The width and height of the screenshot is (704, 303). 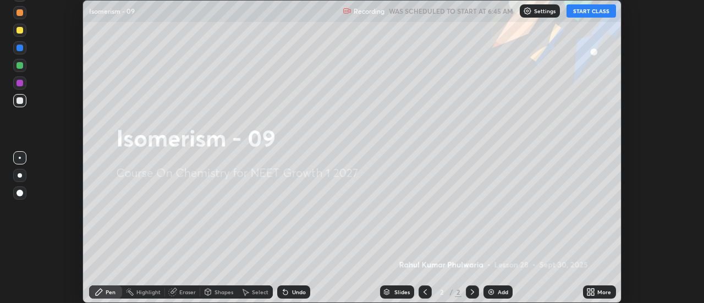 I want to click on img: add-slide-button, so click(x=491, y=292).